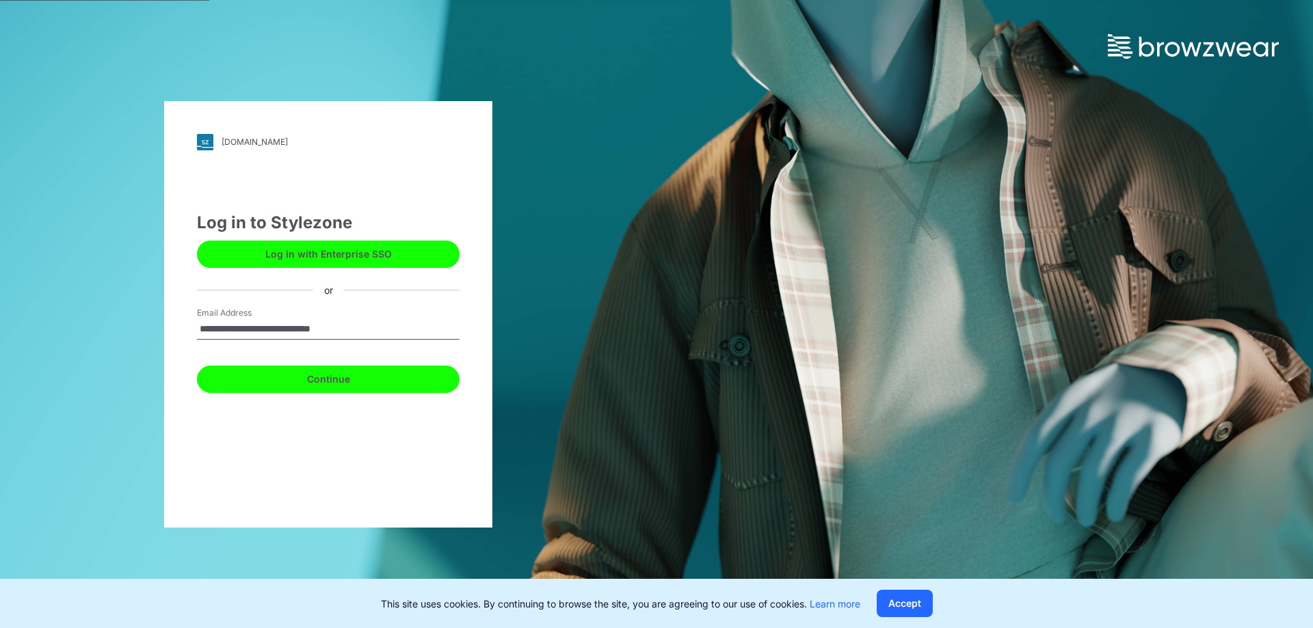 The image size is (1313, 628). Describe the element at coordinates (1193, 46) in the screenshot. I see `img: browzwear-logo.73288ffb.svg` at that location.